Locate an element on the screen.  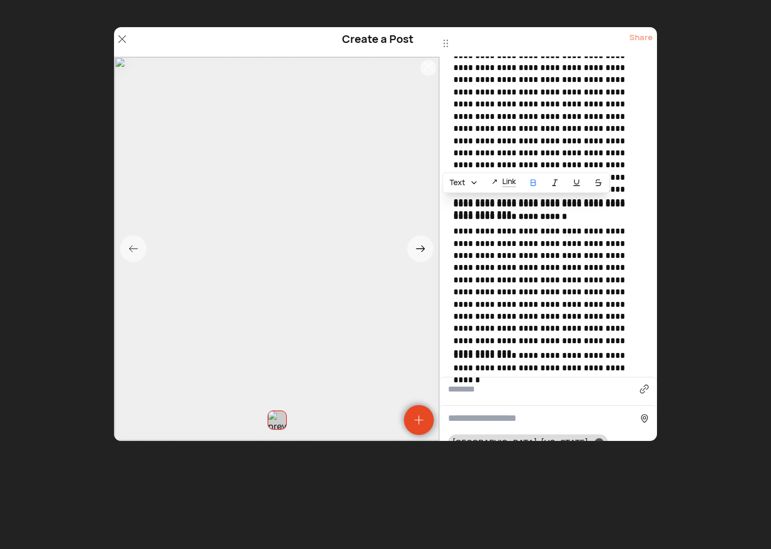
p: Link is located at coordinates (509, 181).